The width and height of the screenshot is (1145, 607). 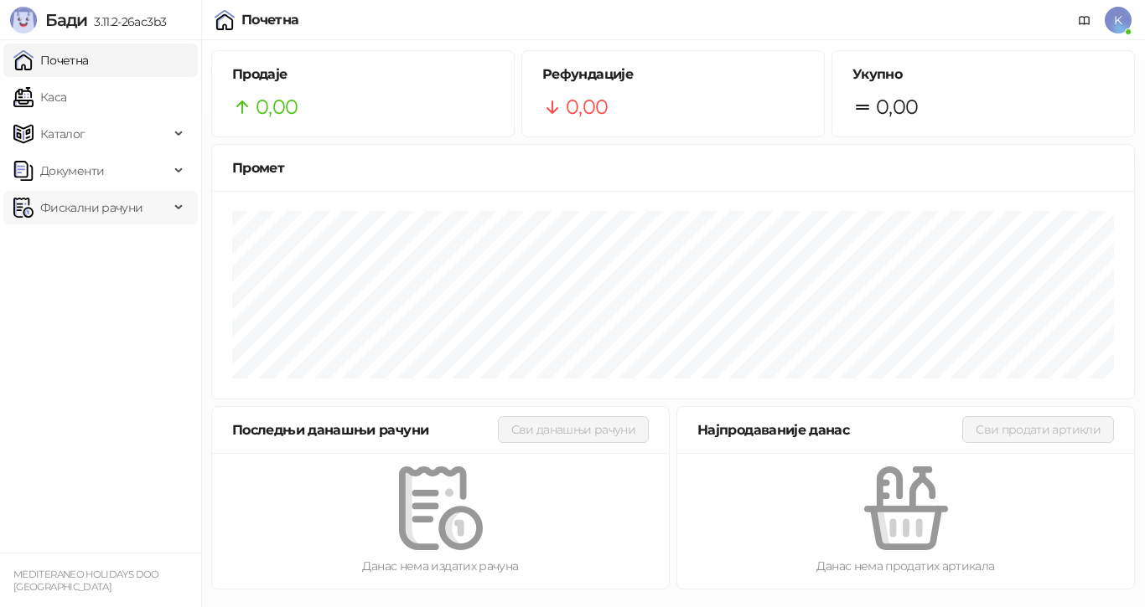 I want to click on span: K, so click(x=1118, y=20).